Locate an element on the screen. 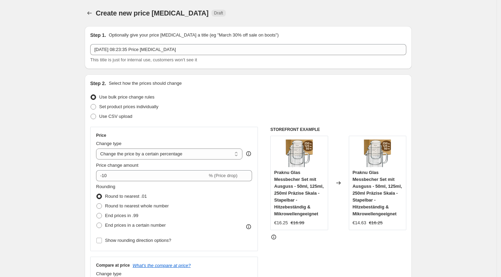  strike: €16.25 is located at coordinates (376, 223).